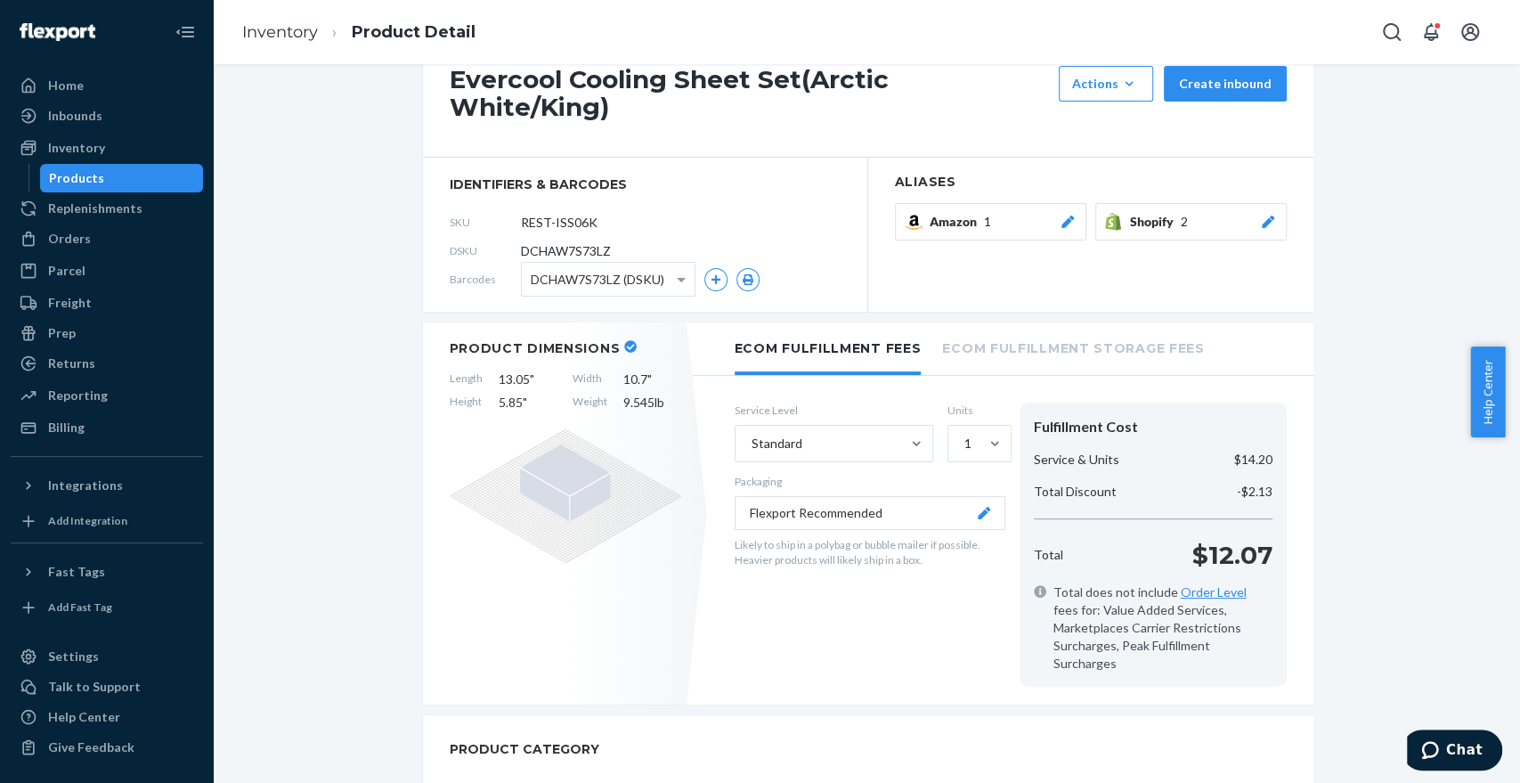 The width and height of the screenshot is (1520, 783). I want to click on span: 13.05, so click(527, 379).